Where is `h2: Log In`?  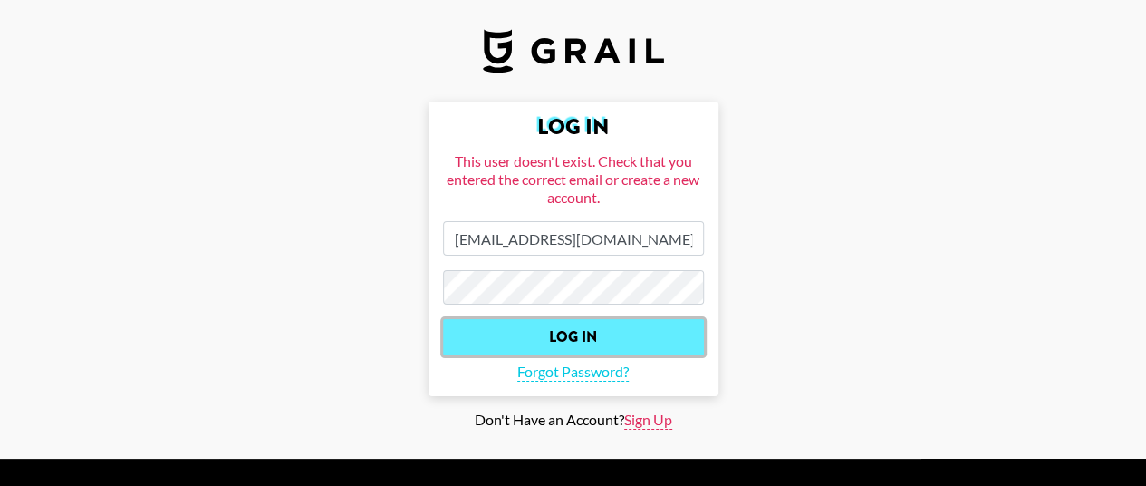 h2: Log In is located at coordinates (574, 127).